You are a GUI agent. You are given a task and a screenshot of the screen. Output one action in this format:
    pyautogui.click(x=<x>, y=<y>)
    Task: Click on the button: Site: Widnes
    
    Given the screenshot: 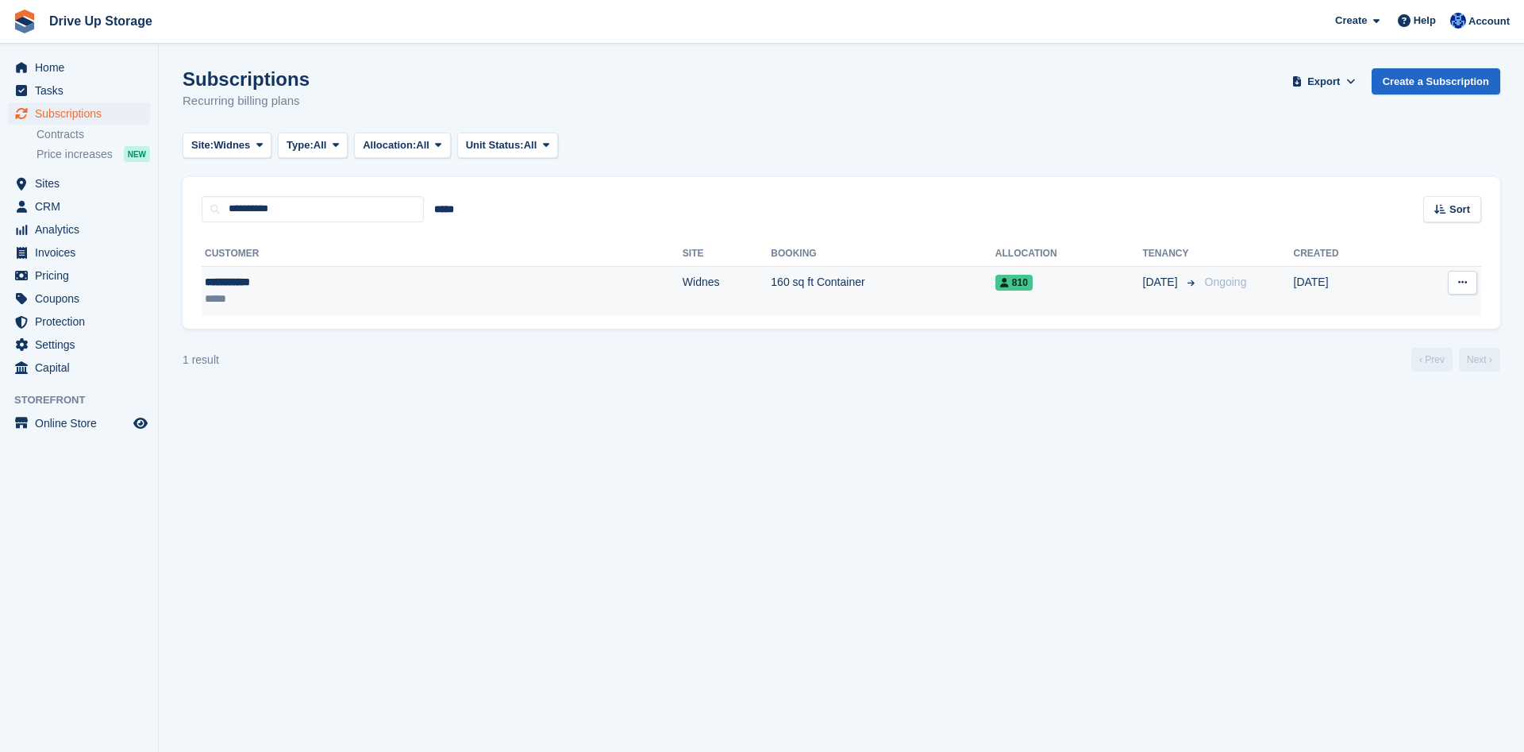 What is the action you would take?
    pyautogui.click(x=227, y=145)
    